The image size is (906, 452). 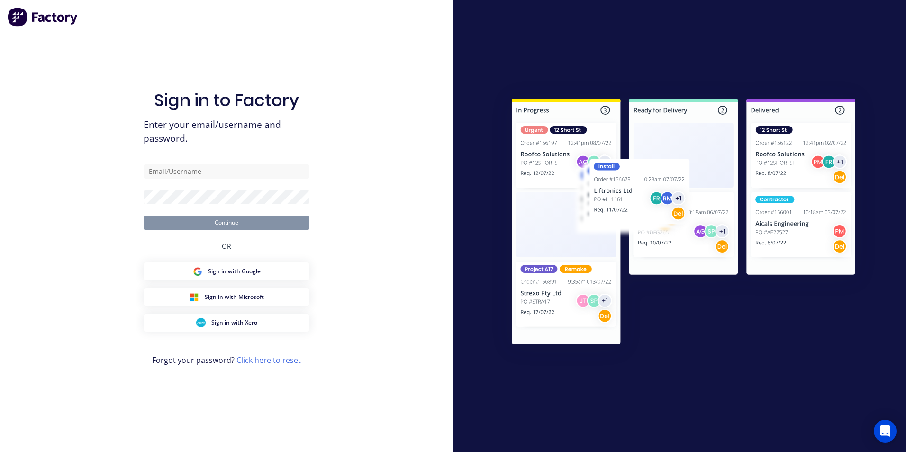 What do you see at coordinates (885, 431) in the screenshot?
I see `div: Open Intercom Messenger` at bounding box center [885, 431].